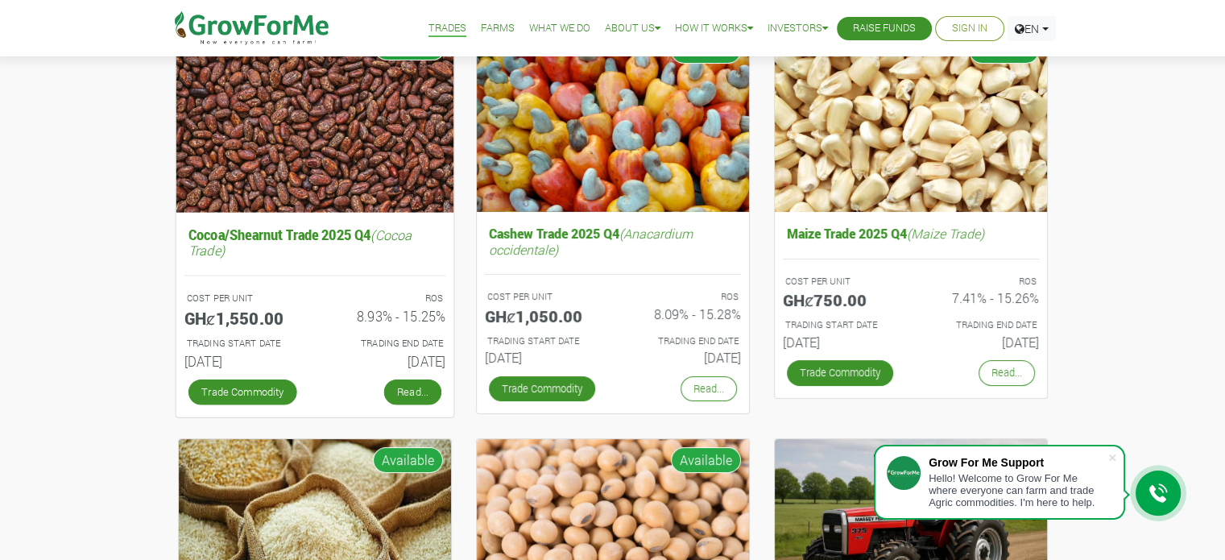 The height and width of the screenshot is (560, 1225). I want to click on a: Cocoa/Shearnut Trade 2025 Q4(Cocoa Trade) COST PER UNIT GHȼ1,550.00 ROS 8.93% - 15.25% TRADING ST..., so click(314, 298).